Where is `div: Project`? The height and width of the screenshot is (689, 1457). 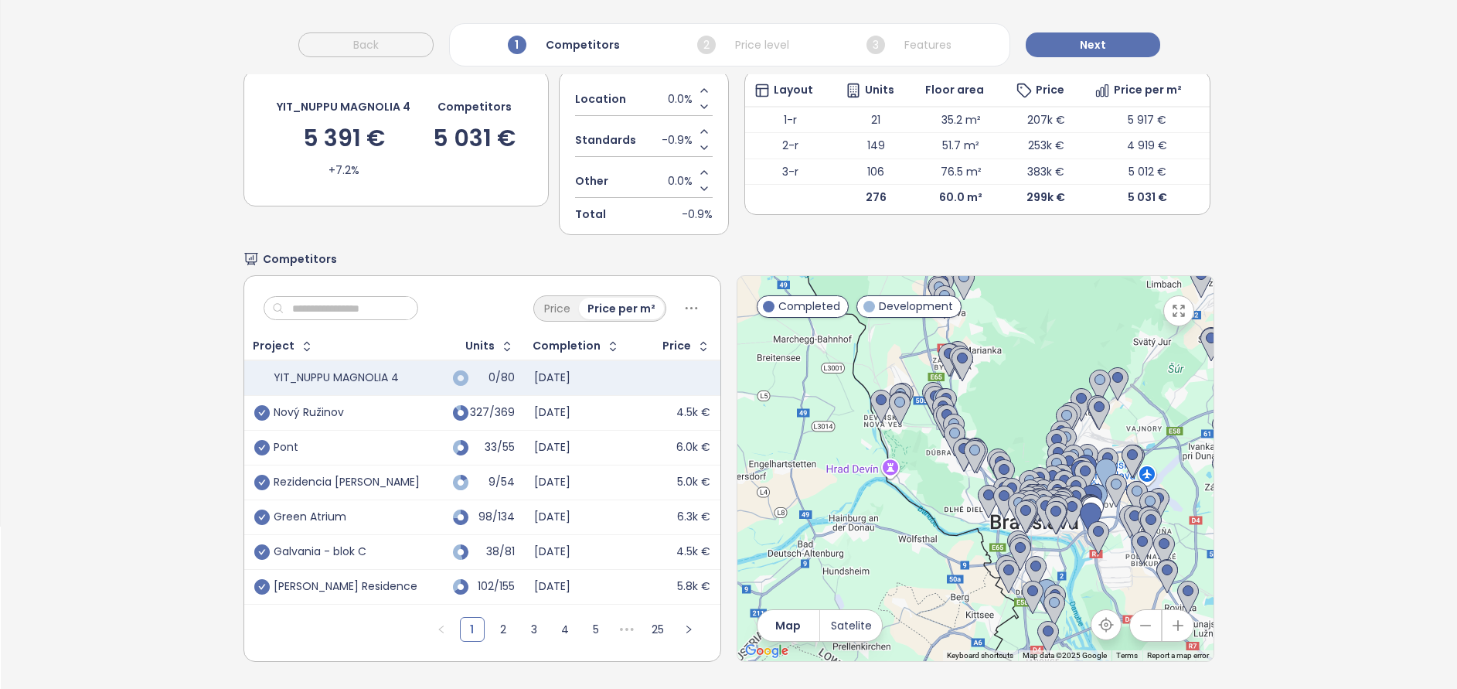 div: Project is located at coordinates (274, 345).